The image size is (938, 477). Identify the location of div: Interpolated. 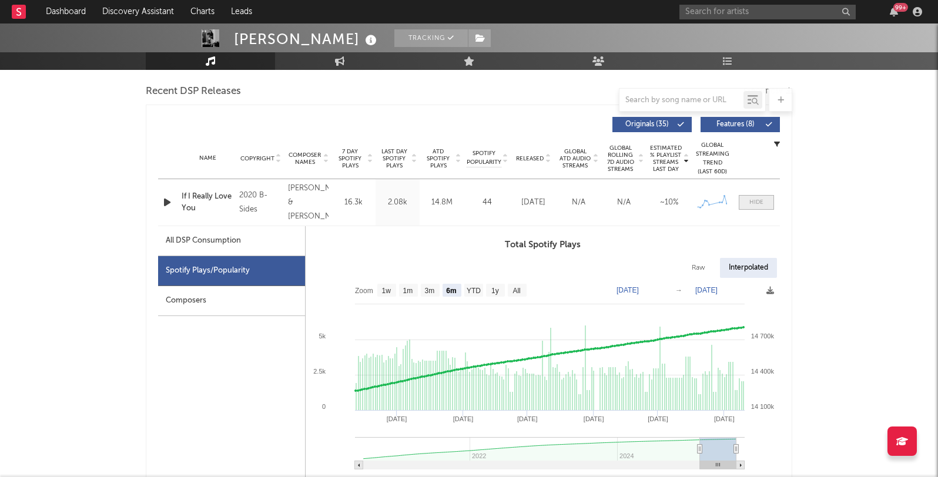
(748, 268).